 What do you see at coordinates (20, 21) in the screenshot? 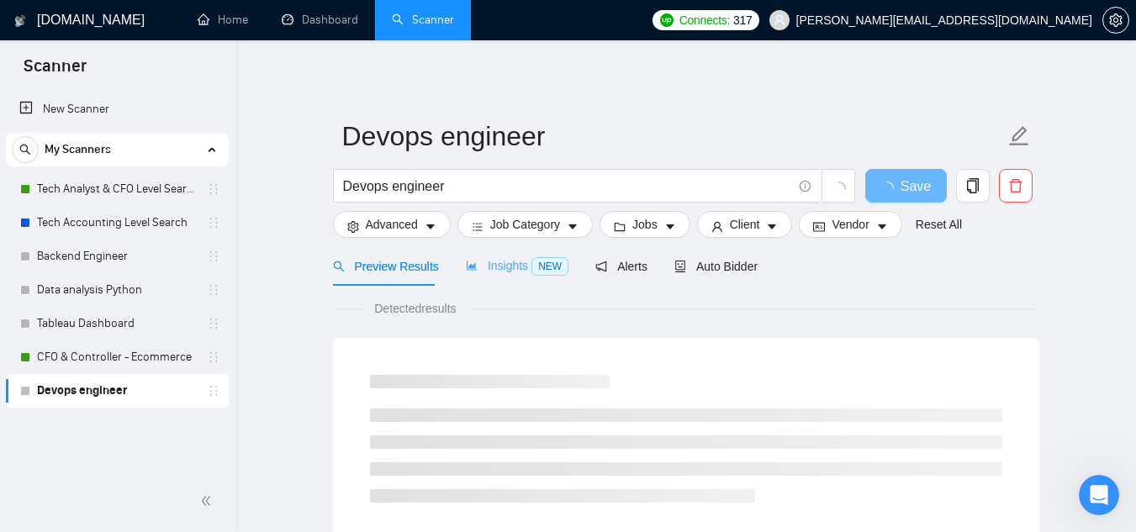
I see `img: logo` at bounding box center [20, 21].